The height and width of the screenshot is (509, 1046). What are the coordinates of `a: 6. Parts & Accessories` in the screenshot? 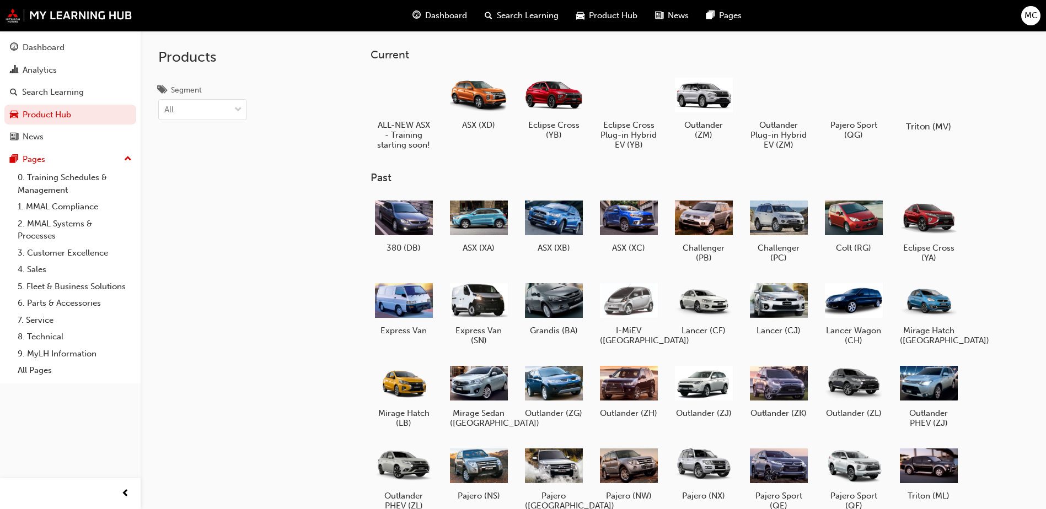 It's located at (74, 303).